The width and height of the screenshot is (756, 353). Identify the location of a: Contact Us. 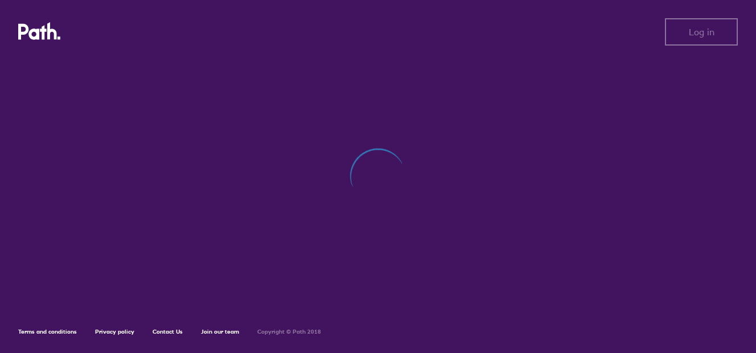
(167, 332).